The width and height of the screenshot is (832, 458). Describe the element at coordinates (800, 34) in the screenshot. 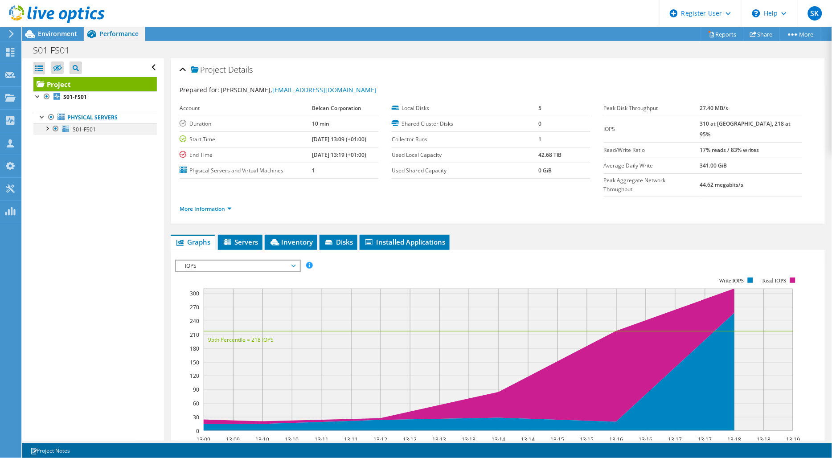

I see `a: More` at that location.